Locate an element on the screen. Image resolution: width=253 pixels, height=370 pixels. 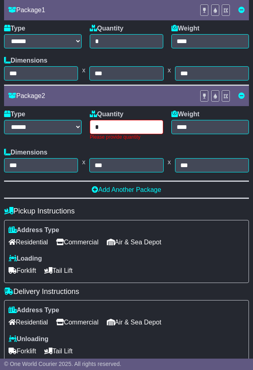
span: © One World Courier 2025. All rights reserved. is located at coordinates (63, 364).